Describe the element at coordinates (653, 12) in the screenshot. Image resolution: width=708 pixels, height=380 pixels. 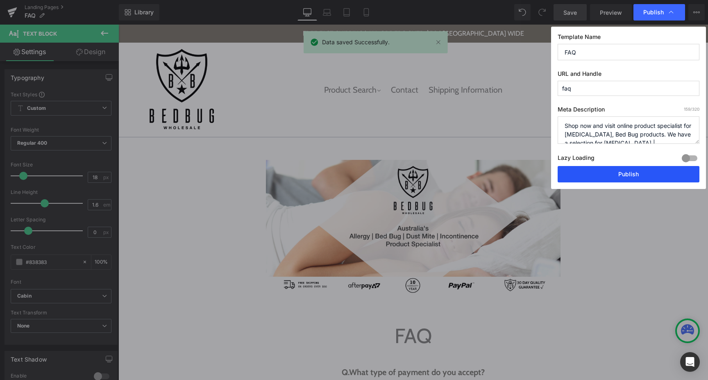
I see `span: Publish` at that location.